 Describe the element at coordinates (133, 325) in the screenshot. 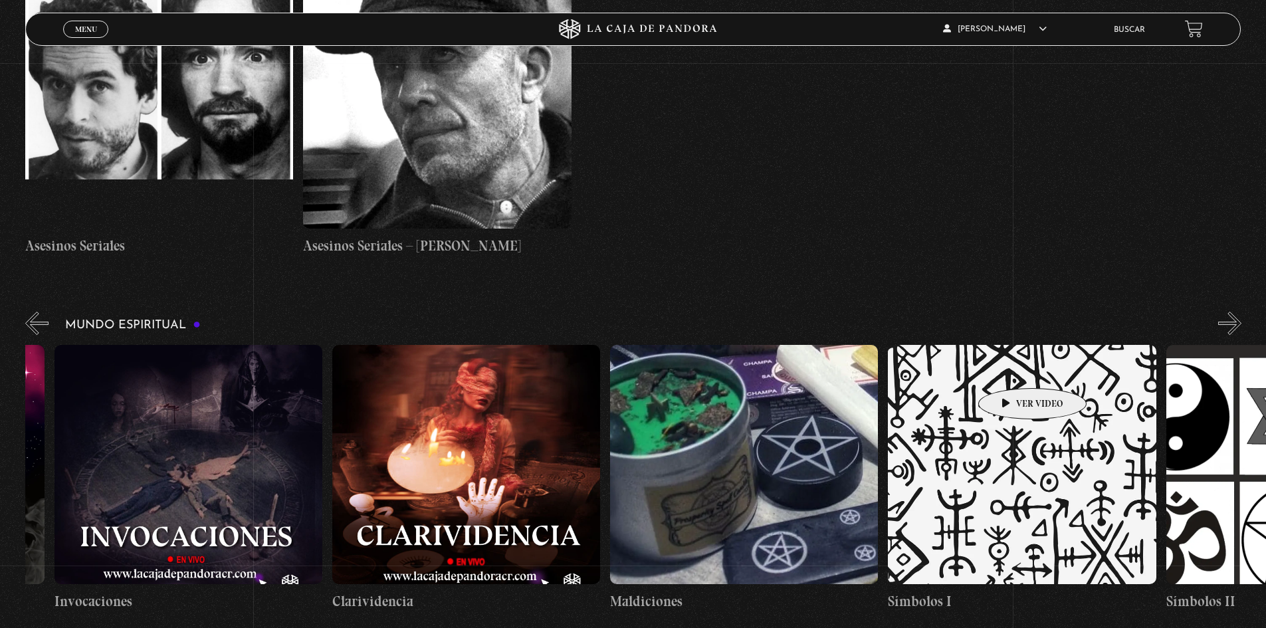

I see `h3: Mundo Espiritual` at that location.